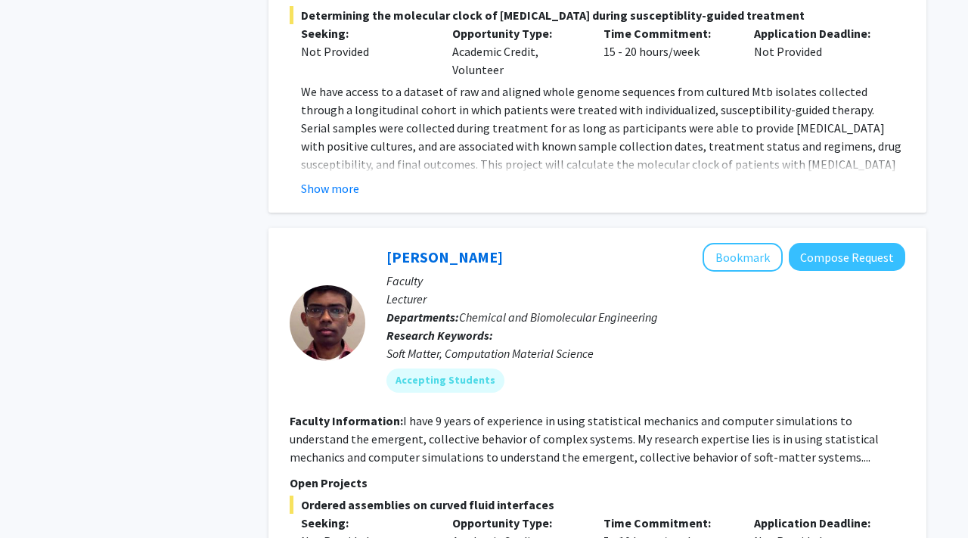  Describe the element at coordinates (346, 420) in the screenshot. I see `b: Faculty Information:` at that location.